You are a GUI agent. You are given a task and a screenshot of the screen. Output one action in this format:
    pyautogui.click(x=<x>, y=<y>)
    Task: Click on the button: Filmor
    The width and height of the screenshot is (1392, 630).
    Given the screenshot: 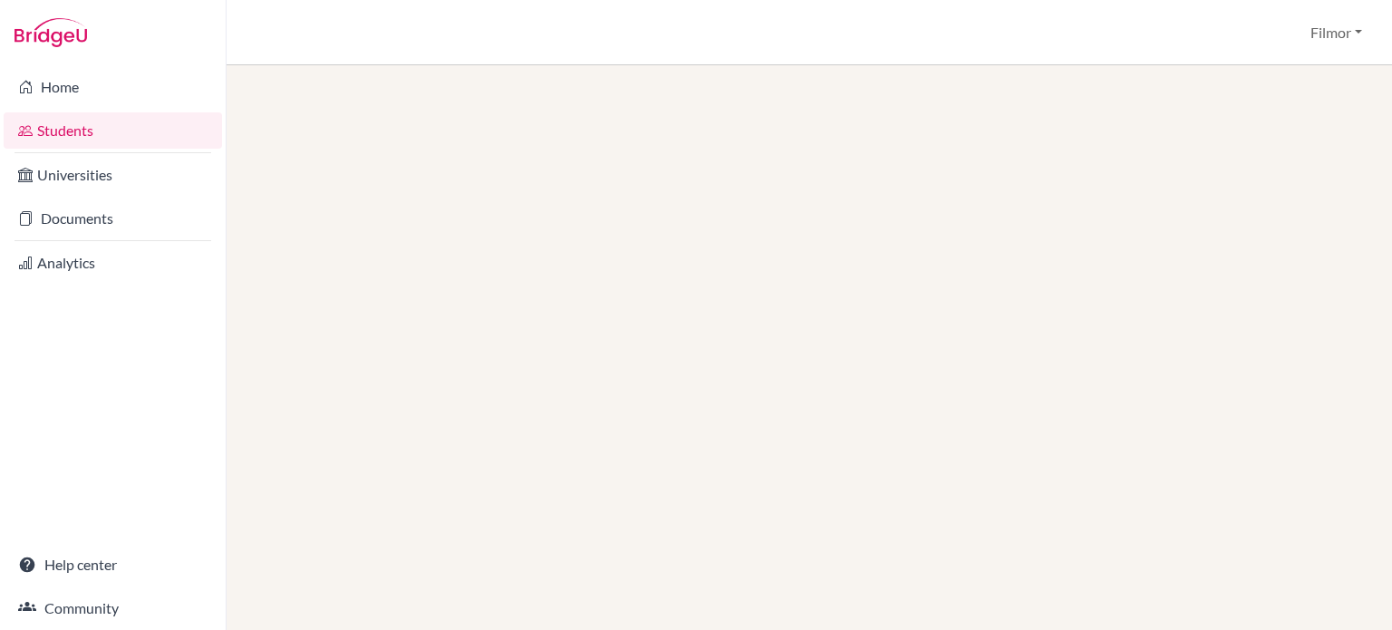 What is the action you would take?
    pyautogui.click(x=1336, y=33)
    